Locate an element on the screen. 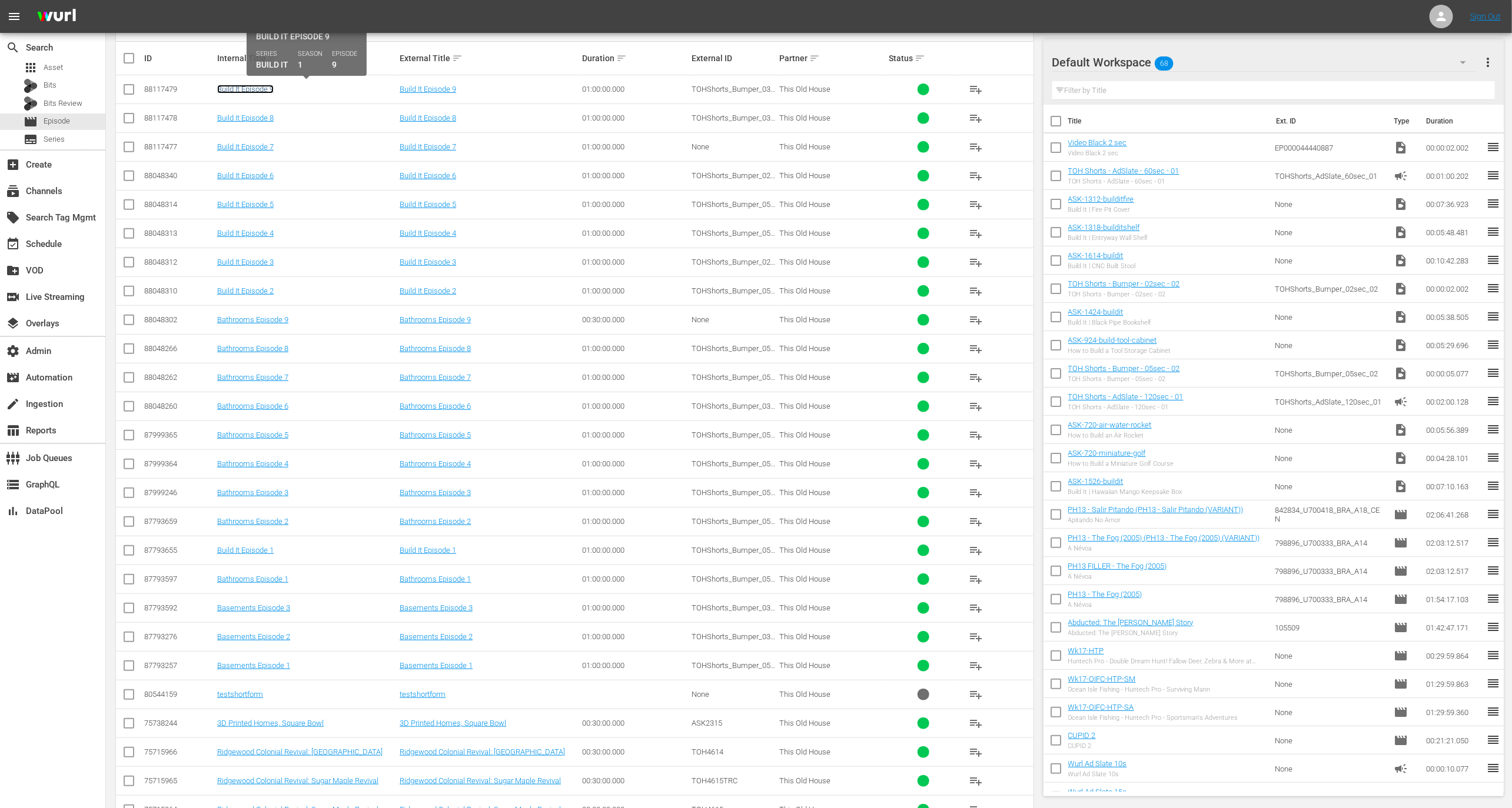  div: Partner is located at coordinates (833, 58).